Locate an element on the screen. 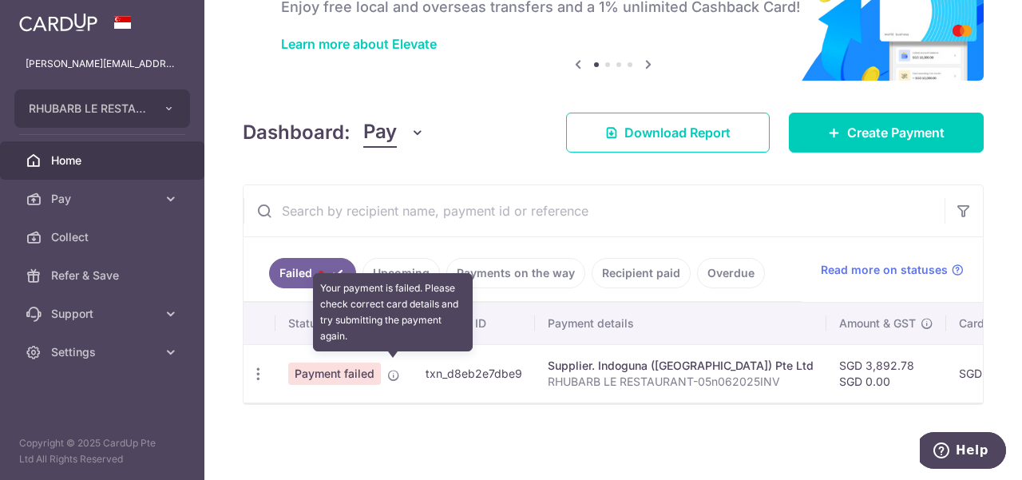 Image resolution: width=1022 pixels, height=480 pixels. span: Amount & GST is located at coordinates (877, 323).